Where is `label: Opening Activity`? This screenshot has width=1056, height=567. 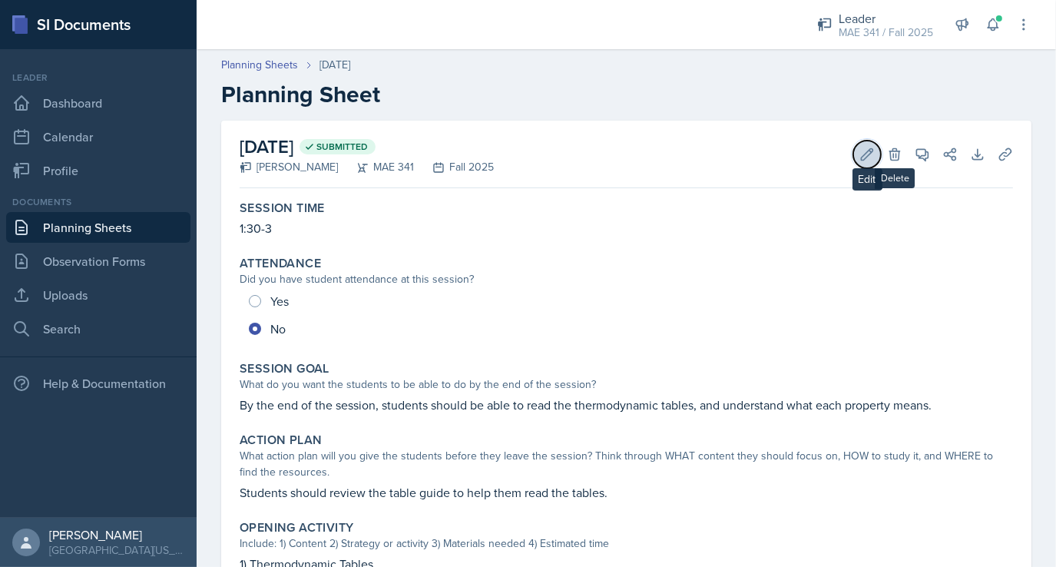 label: Opening Activity is located at coordinates (297, 528).